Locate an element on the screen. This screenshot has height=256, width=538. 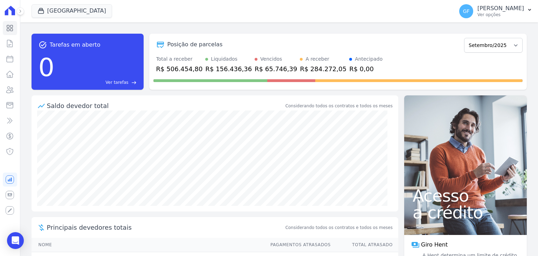
div: R$ 65.746,39 is located at coordinates (276, 69).